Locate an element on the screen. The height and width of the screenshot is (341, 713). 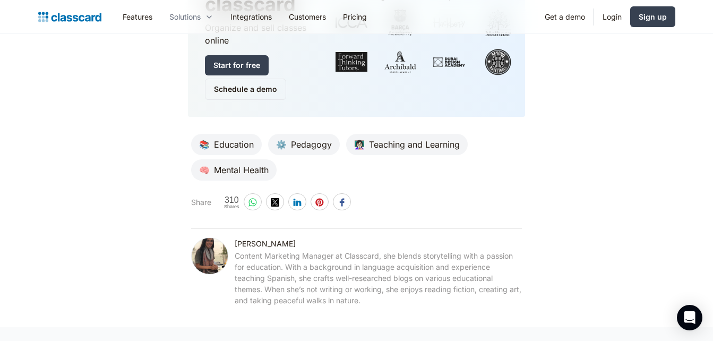
img: linkedin-white sharing button is located at coordinates (297, 202).